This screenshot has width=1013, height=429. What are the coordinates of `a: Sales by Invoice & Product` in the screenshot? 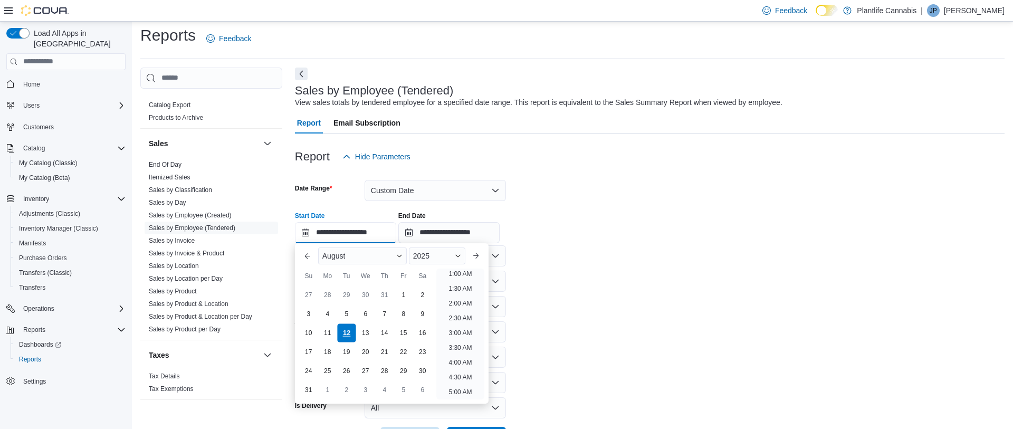 It's located at (186, 253).